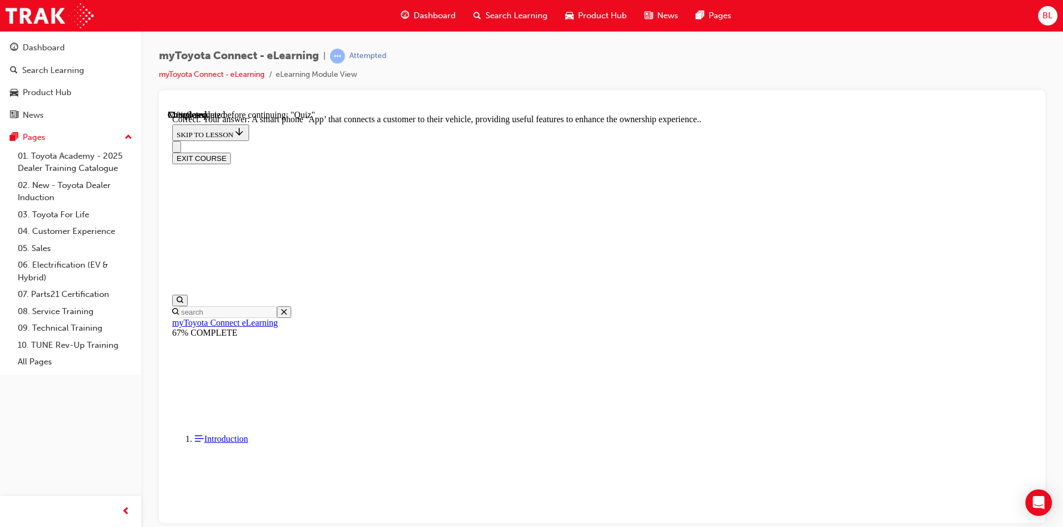  Describe the element at coordinates (367, 56) in the screenshot. I see `div: Attempted` at that location.